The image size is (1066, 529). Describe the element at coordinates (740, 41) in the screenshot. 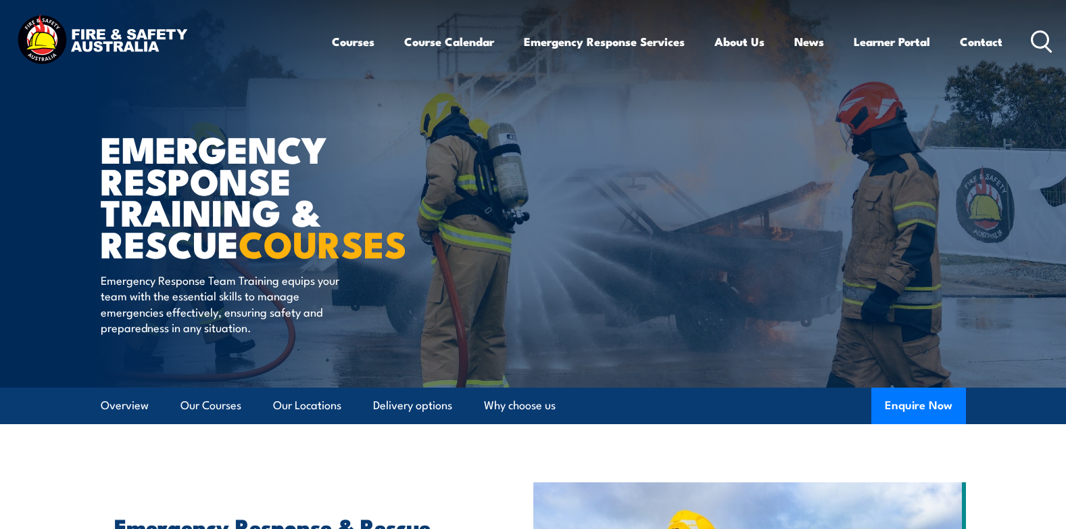

I see `a: About Us` at that location.